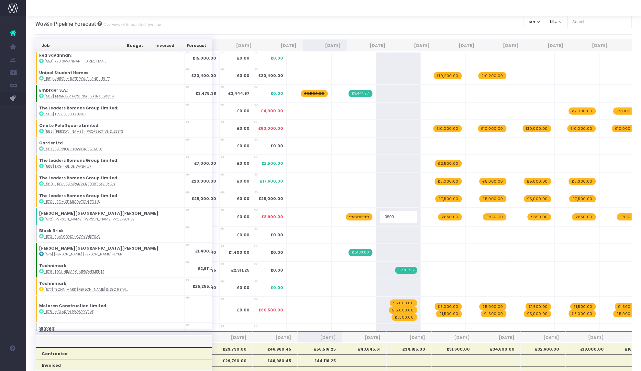  I want to click on th: Oct 25: activate to sort column ascending, so click(369, 46).